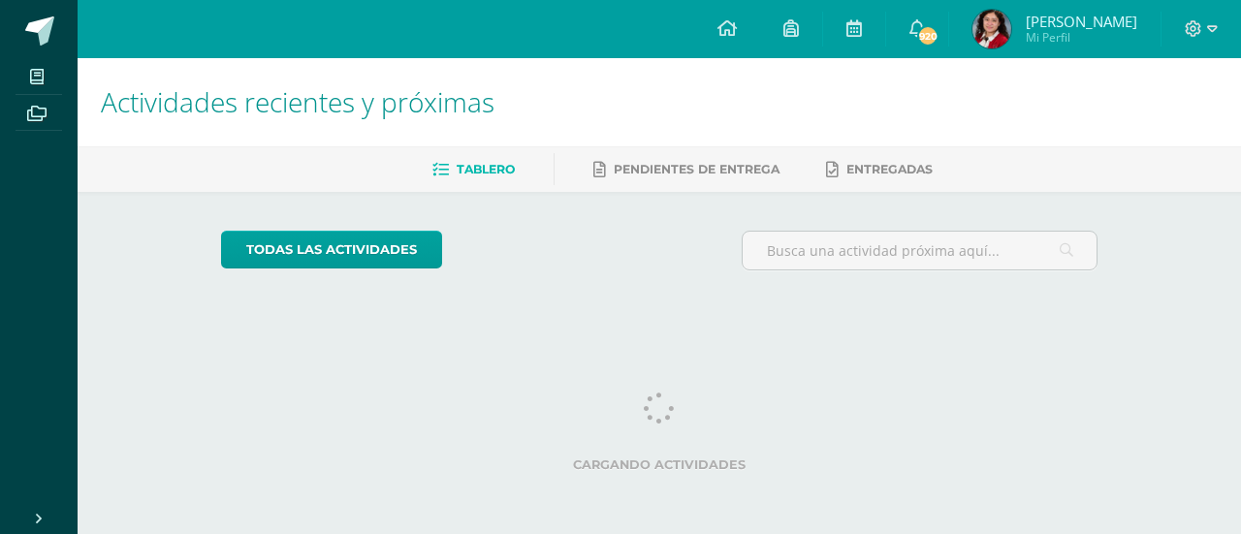 This screenshot has height=534, width=1241. Describe the element at coordinates (992, 29) in the screenshot. I see `img: b5eddceab97ec09dae69b9bae130eb57.png` at that location.